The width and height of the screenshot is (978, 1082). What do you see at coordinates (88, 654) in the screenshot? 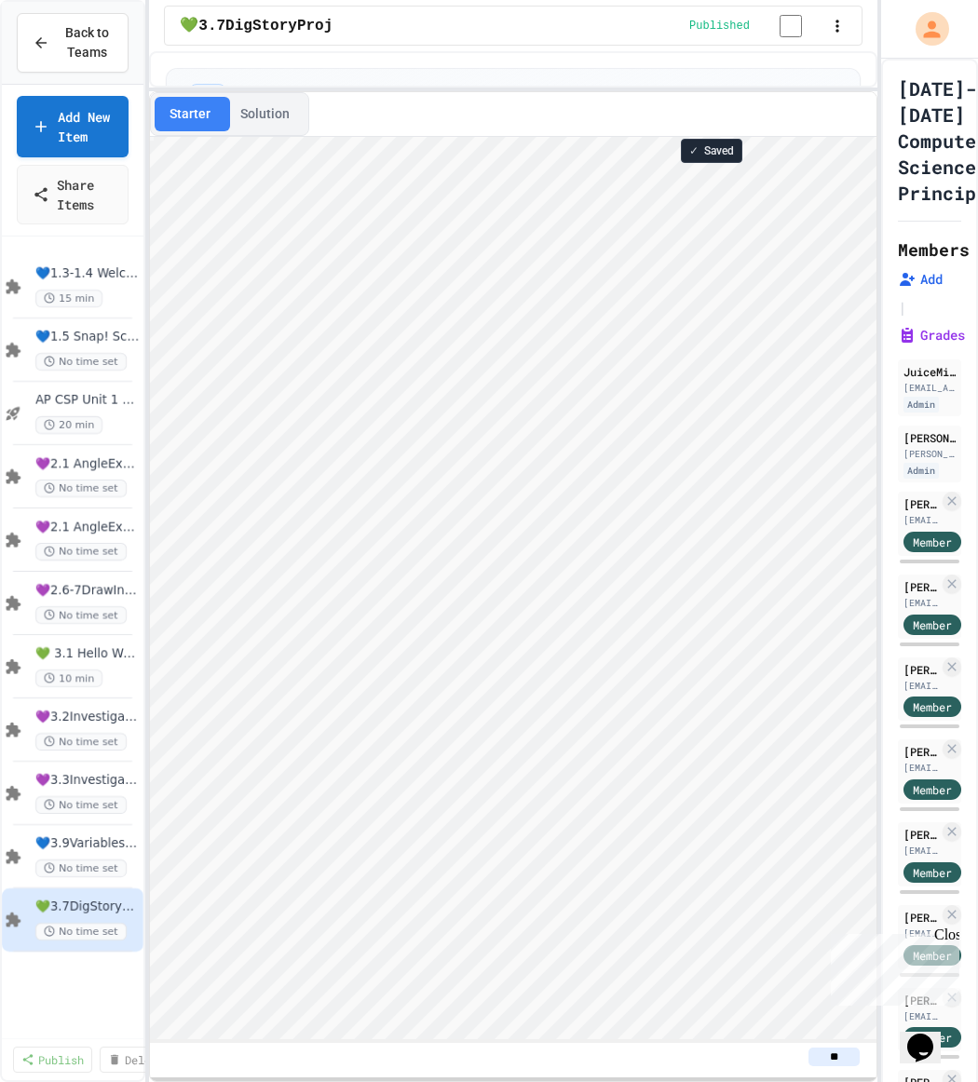
I see `span: 💚 3.1 Hello World` at bounding box center [88, 654].